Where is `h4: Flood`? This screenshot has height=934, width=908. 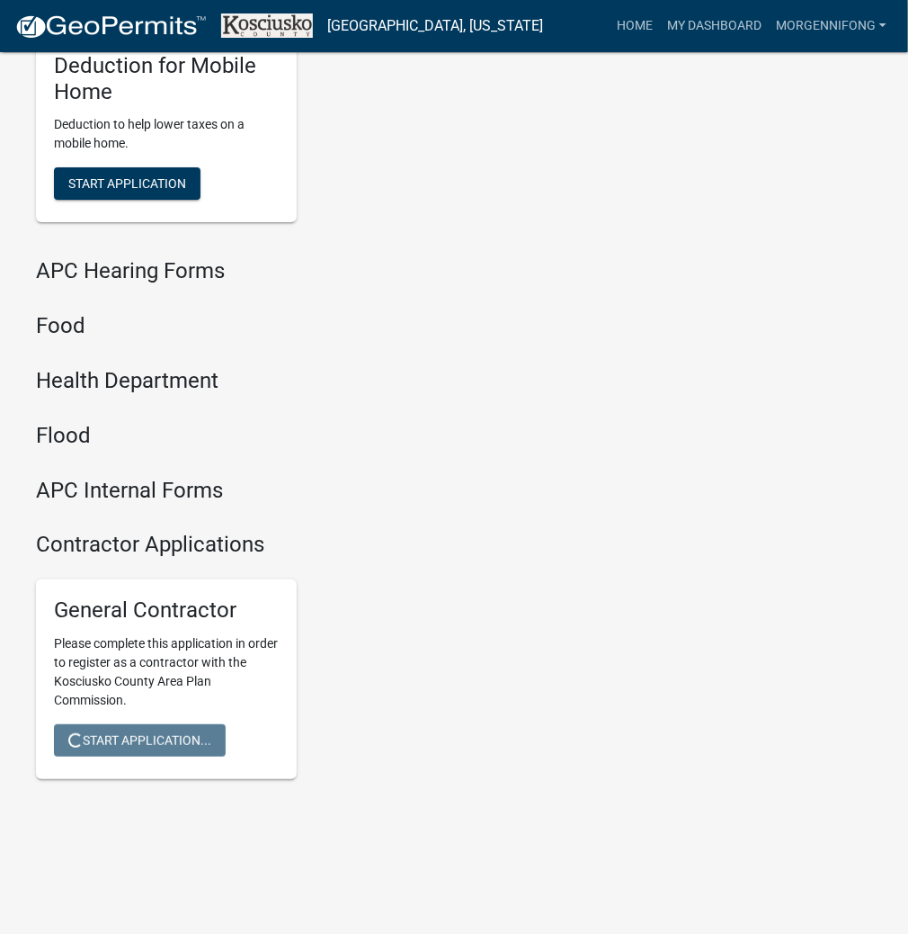 h4: Flood is located at coordinates (310, 435).